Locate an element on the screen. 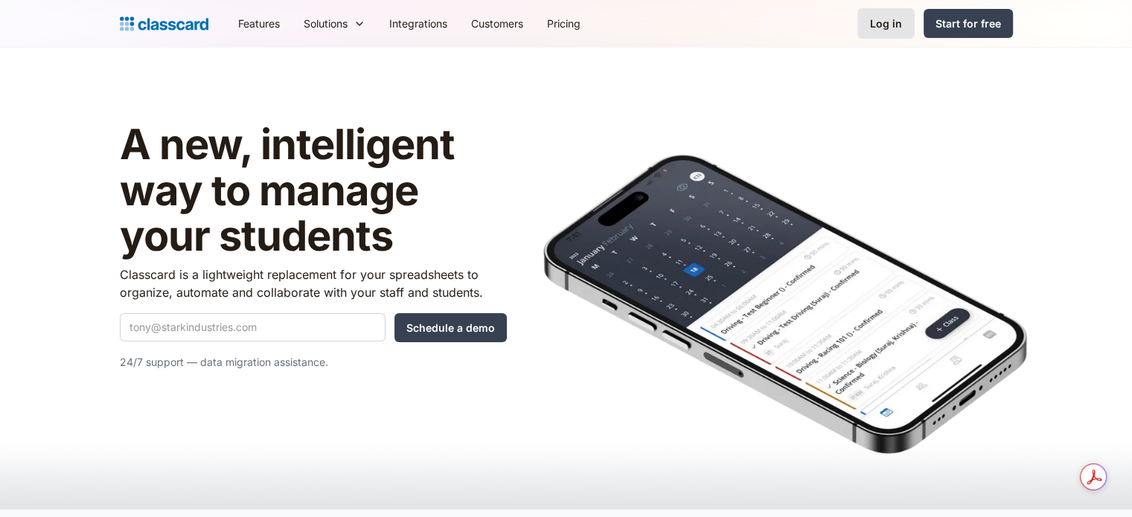 The image size is (1132, 517). a: Integrations is located at coordinates (418, 23).